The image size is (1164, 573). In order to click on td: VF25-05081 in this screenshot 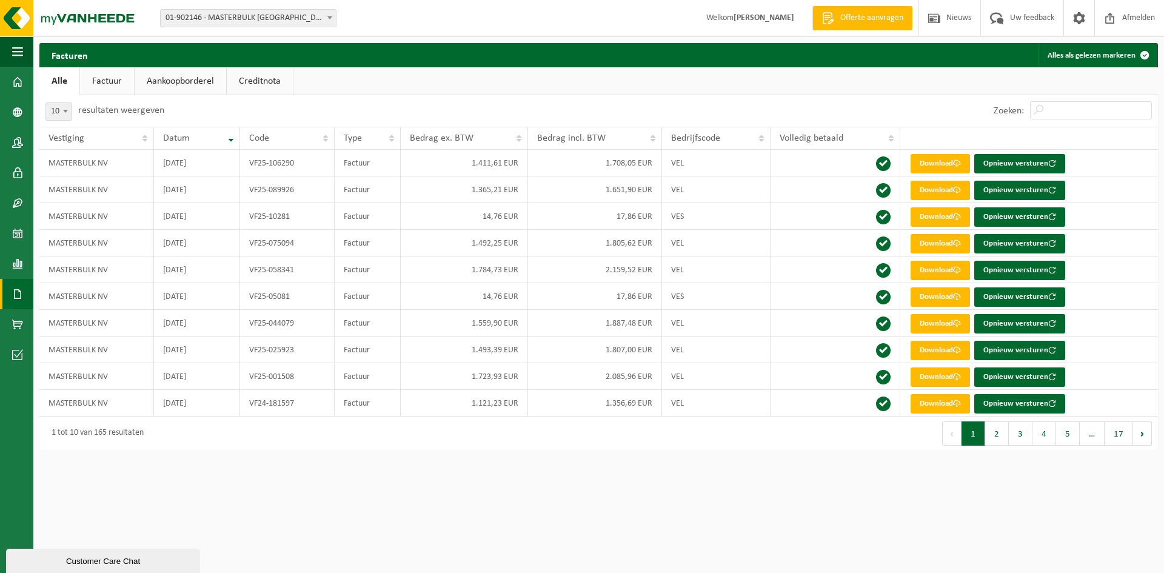, I will do `click(287, 296)`.